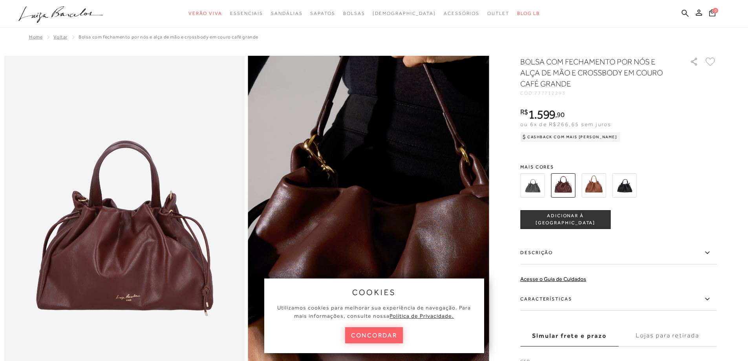  Describe the element at coordinates (374, 292) in the screenshot. I see `span: cookies` at that location.